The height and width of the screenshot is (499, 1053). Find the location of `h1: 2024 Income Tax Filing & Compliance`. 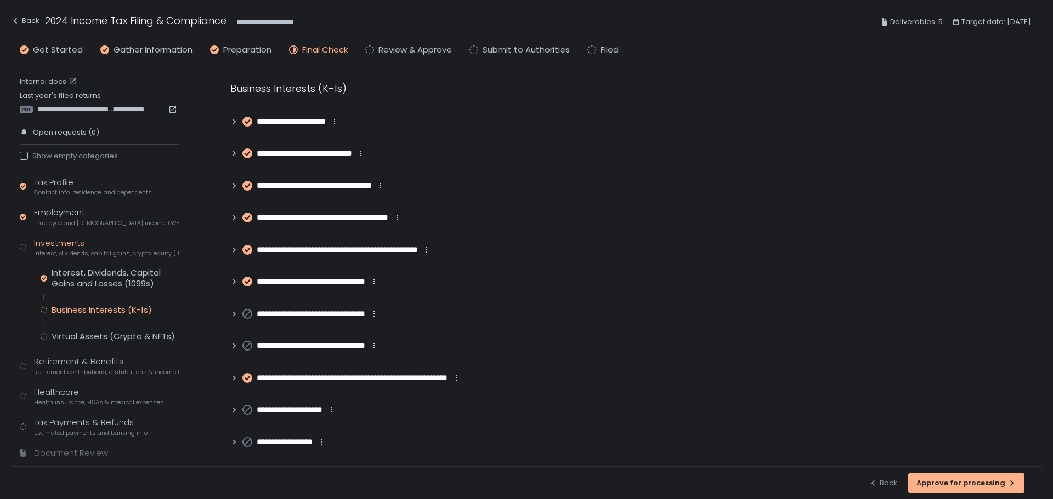

h1: 2024 Income Tax Filing & Compliance is located at coordinates (135, 20).